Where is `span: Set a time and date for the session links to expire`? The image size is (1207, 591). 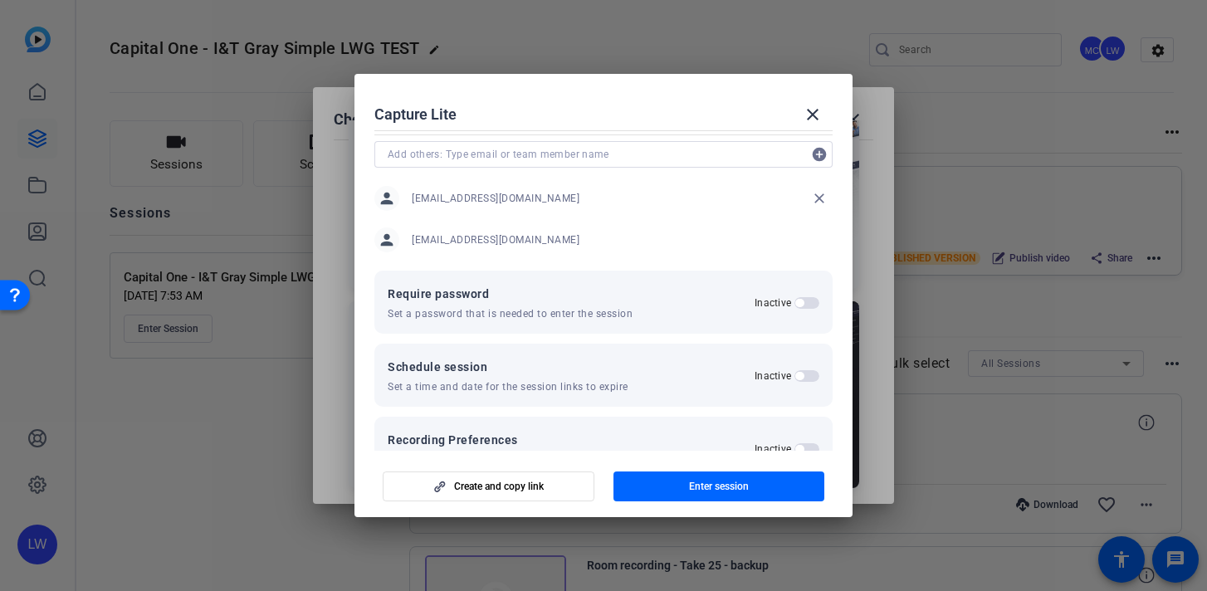
span: Set a time and date for the session links to expire is located at coordinates (508, 387).